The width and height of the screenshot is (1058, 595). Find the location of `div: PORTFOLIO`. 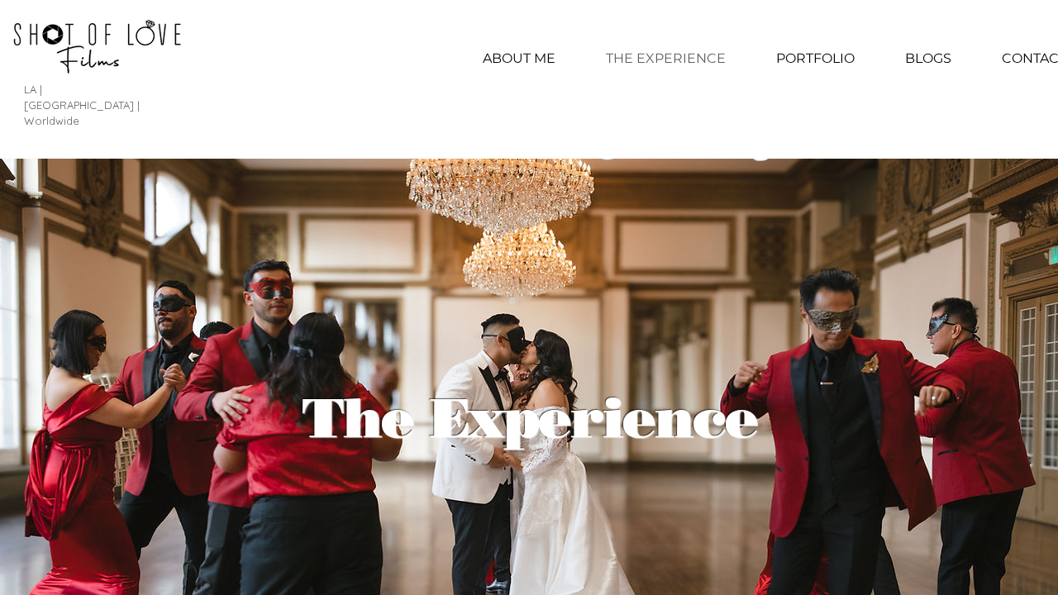

div: PORTFOLIO is located at coordinates (815, 59).